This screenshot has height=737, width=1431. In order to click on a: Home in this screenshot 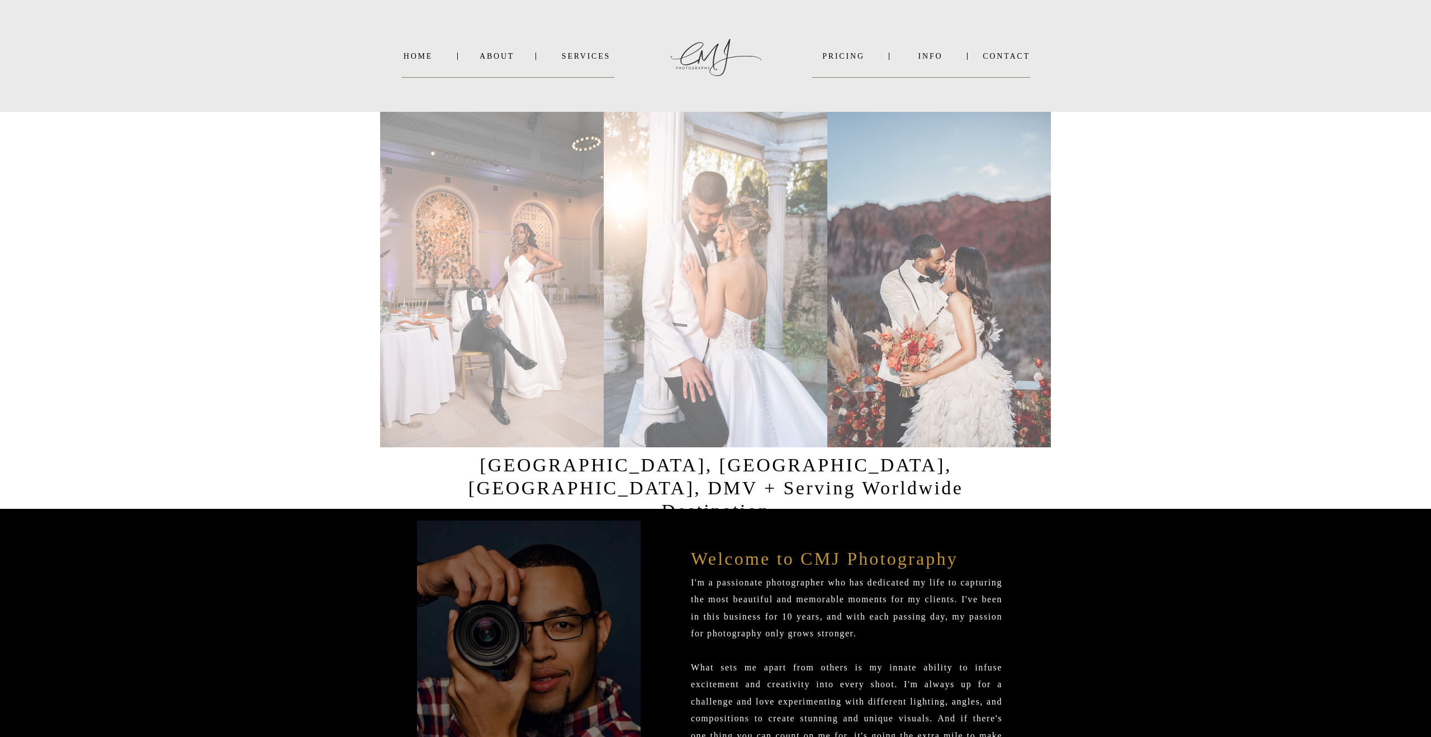, I will do `click(418, 56)`.